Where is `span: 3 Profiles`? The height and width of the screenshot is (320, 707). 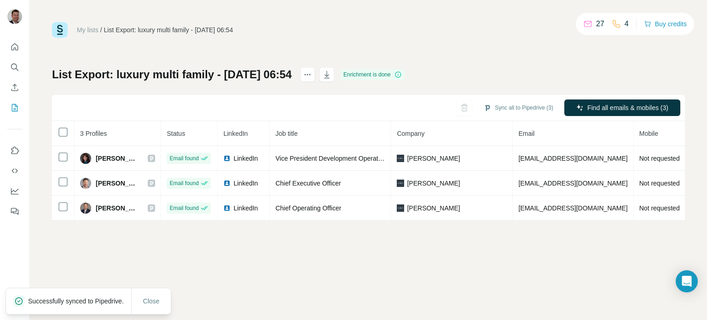 span: 3 Profiles is located at coordinates (93, 133).